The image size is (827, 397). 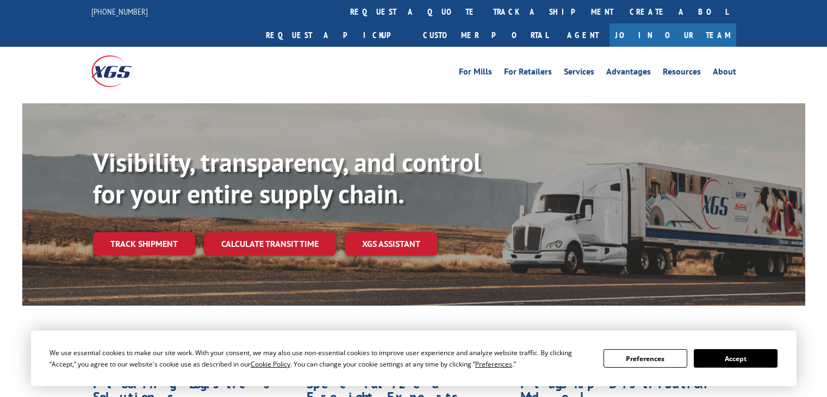 I want to click on div: We use essential cookies to make our site work. With your consent, we may also use non-essential ..., so click(x=320, y=358).